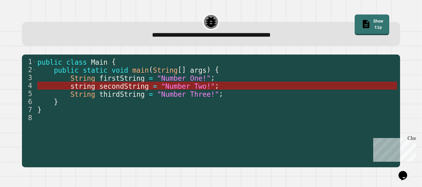 The height and width of the screenshot is (187, 422). What do you see at coordinates (95, 70) in the screenshot?
I see `span: static` at bounding box center [95, 70].